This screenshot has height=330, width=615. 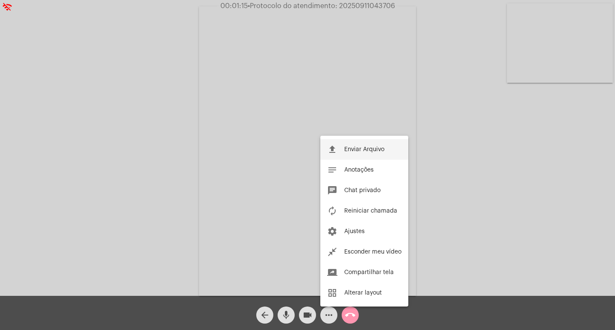 I want to click on span: Esconder meu vídeo, so click(x=373, y=252).